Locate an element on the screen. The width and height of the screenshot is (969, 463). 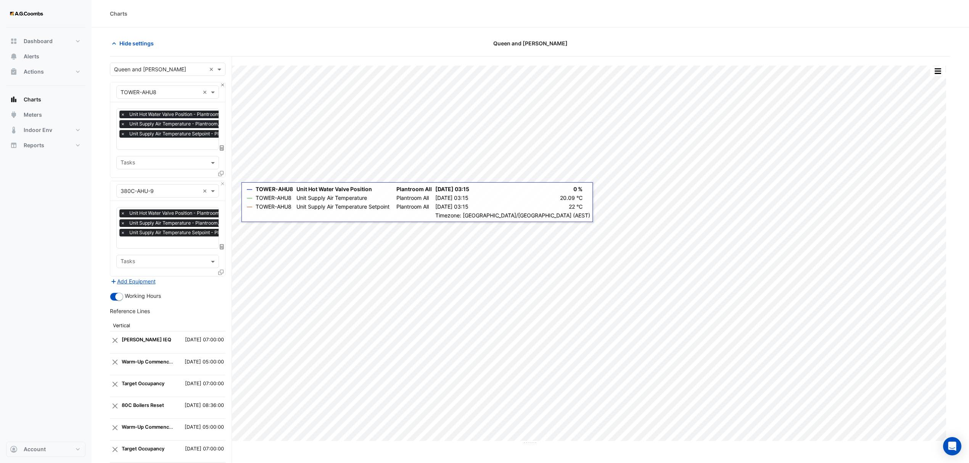
button: Charts is located at coordinates (46, 100).